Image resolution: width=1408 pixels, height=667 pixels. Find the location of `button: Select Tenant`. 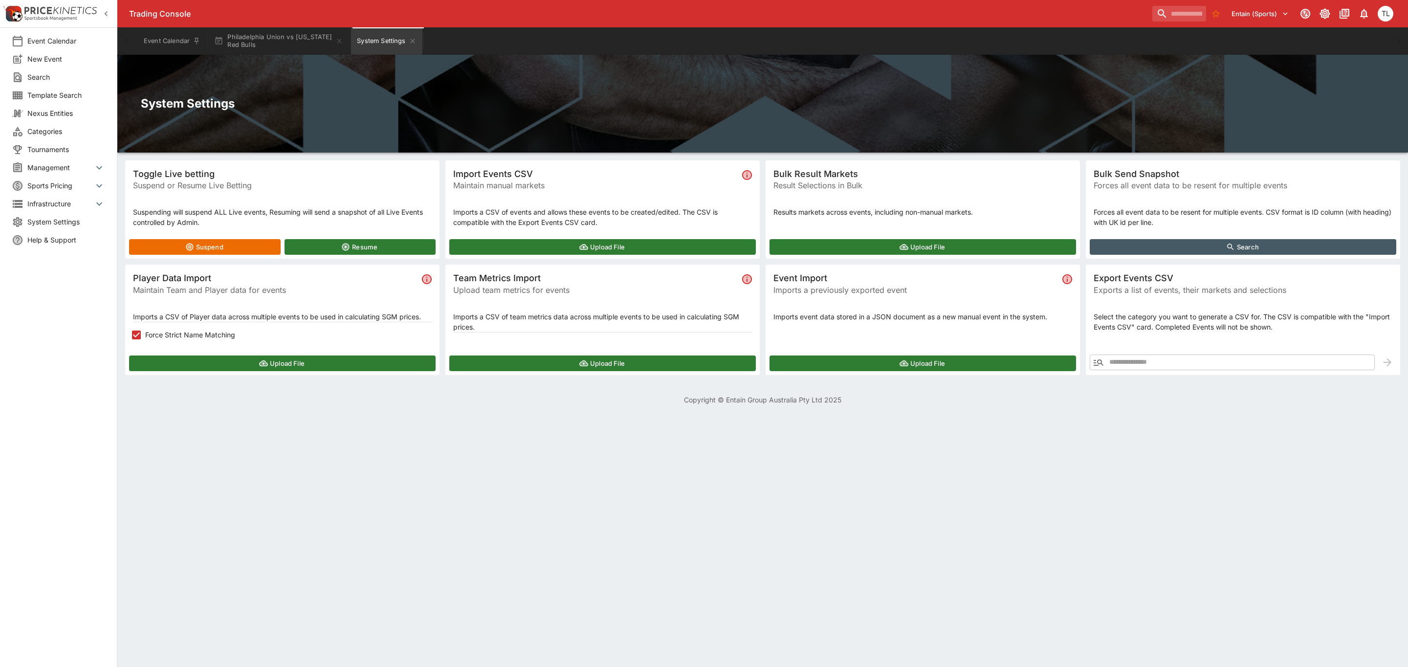

button: Select Tenant is located at coordinates (1260, 14).